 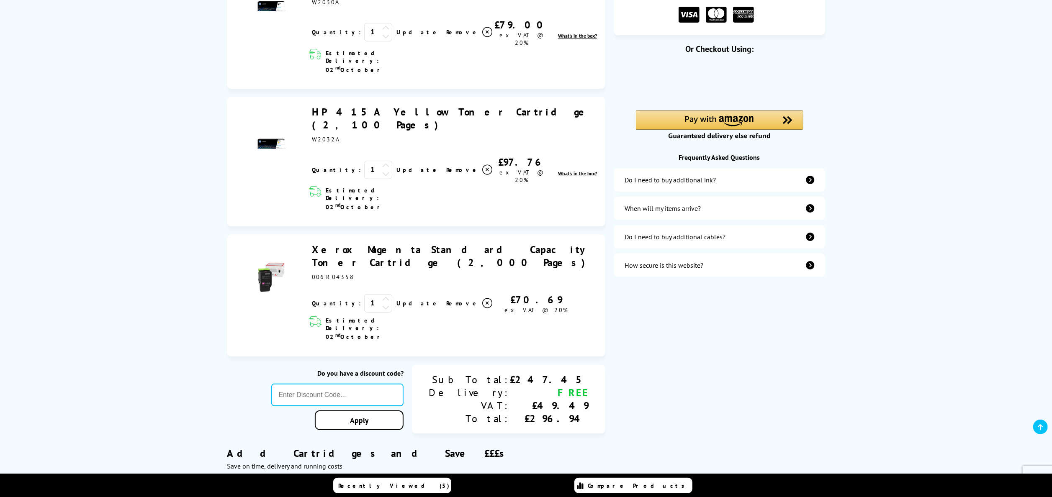 What do you see at coordinates (536, 300) in the screenshot?
I see `div: £70.69` at bounding box center [536, 300].